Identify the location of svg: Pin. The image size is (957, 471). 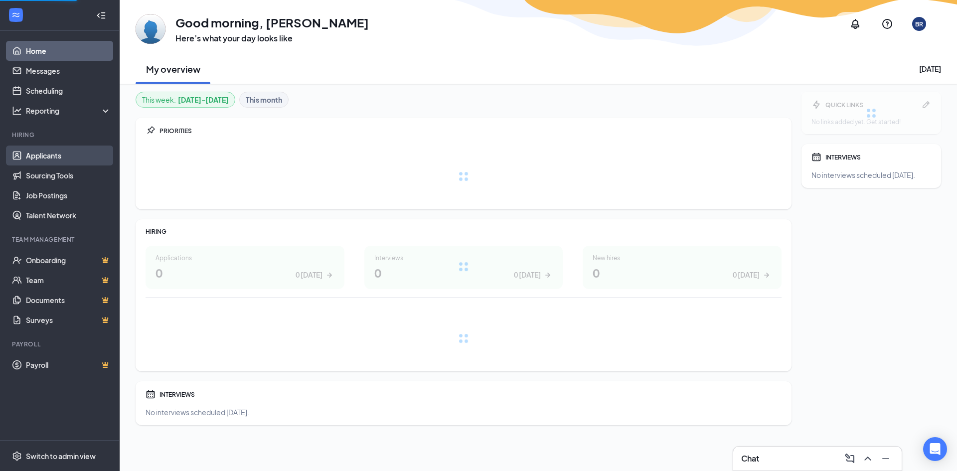
(151, 131).